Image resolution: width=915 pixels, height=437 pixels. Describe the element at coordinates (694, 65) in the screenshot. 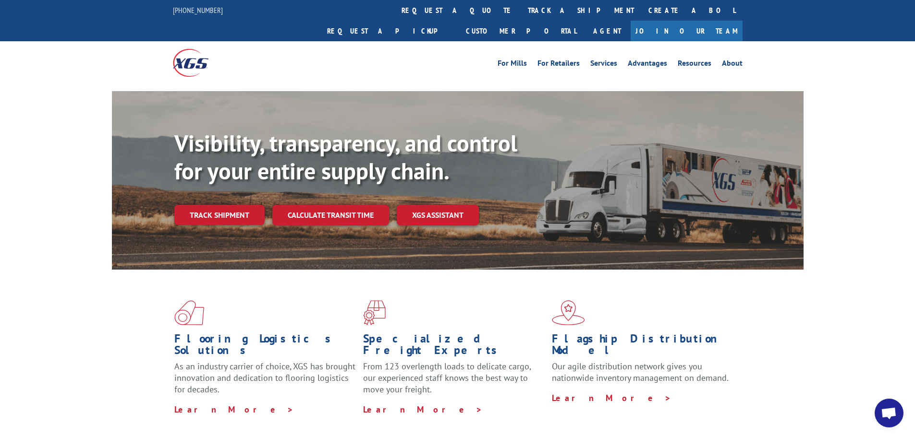

I see `a: Resources` at that location.